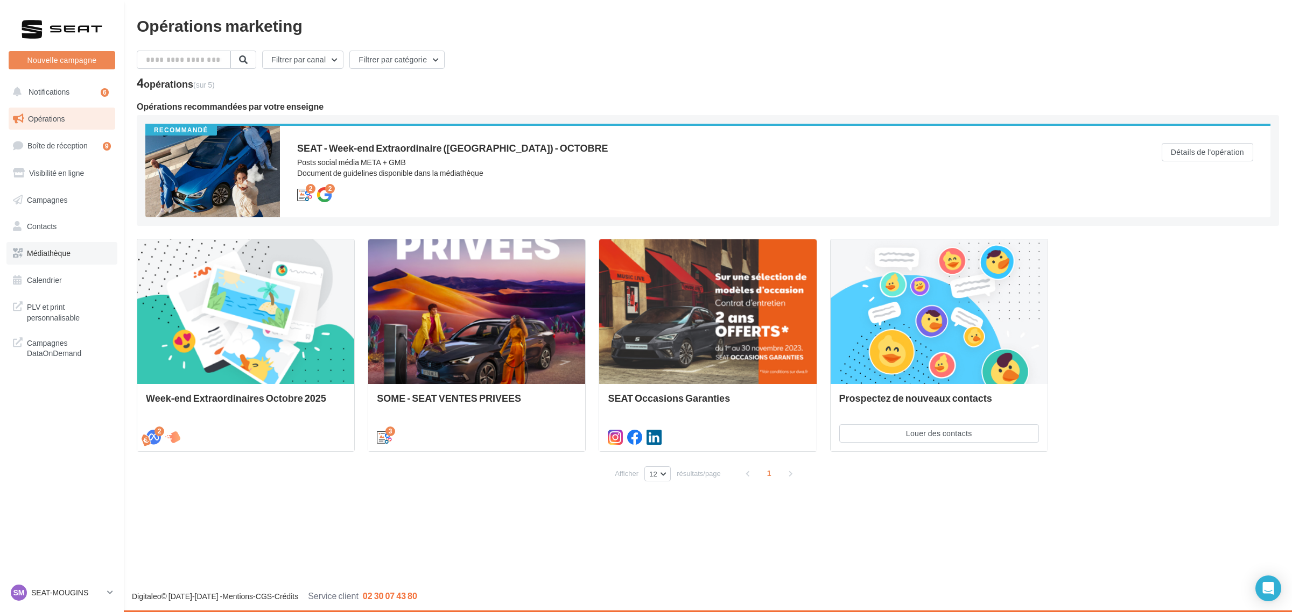 This screenshot has width=1292, height=612. I want to click on span: (sur 5), so click(204, 84).